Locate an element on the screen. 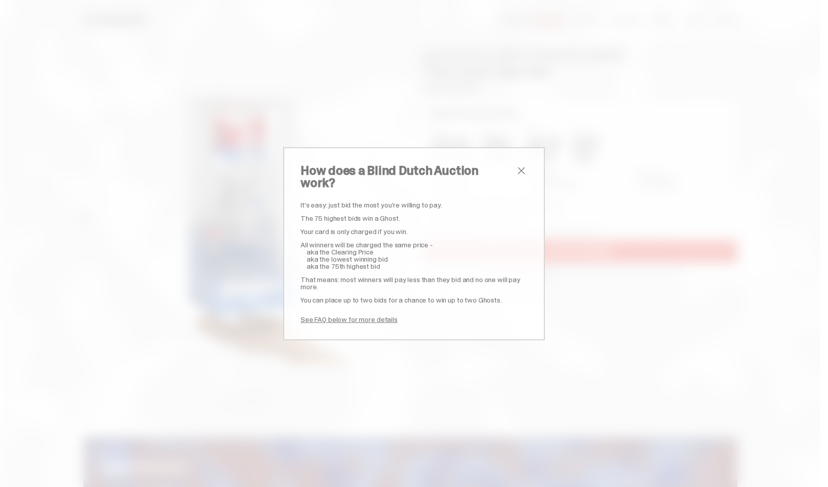  p: That means: most winners will pay less than they bid and no one will pay more. is located at coordinates (414, 283).